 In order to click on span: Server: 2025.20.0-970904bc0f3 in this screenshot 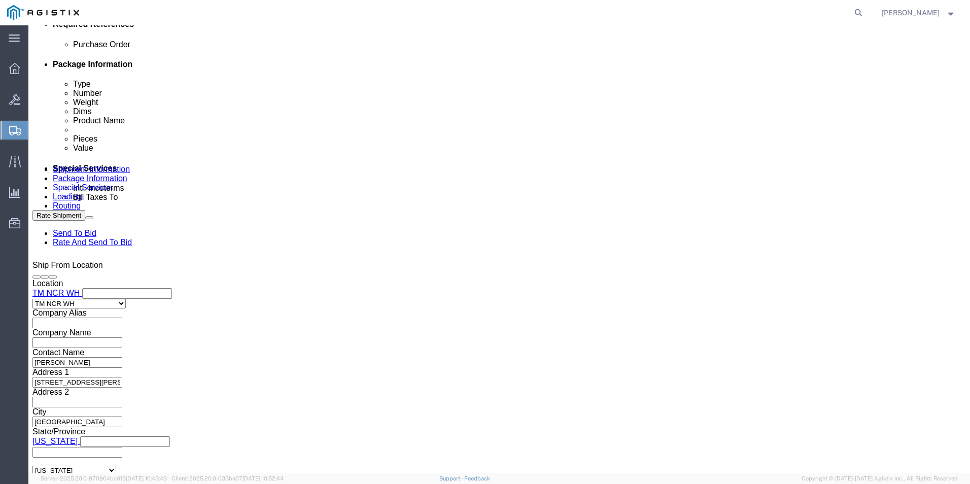, I will do `click(104, 478)`.